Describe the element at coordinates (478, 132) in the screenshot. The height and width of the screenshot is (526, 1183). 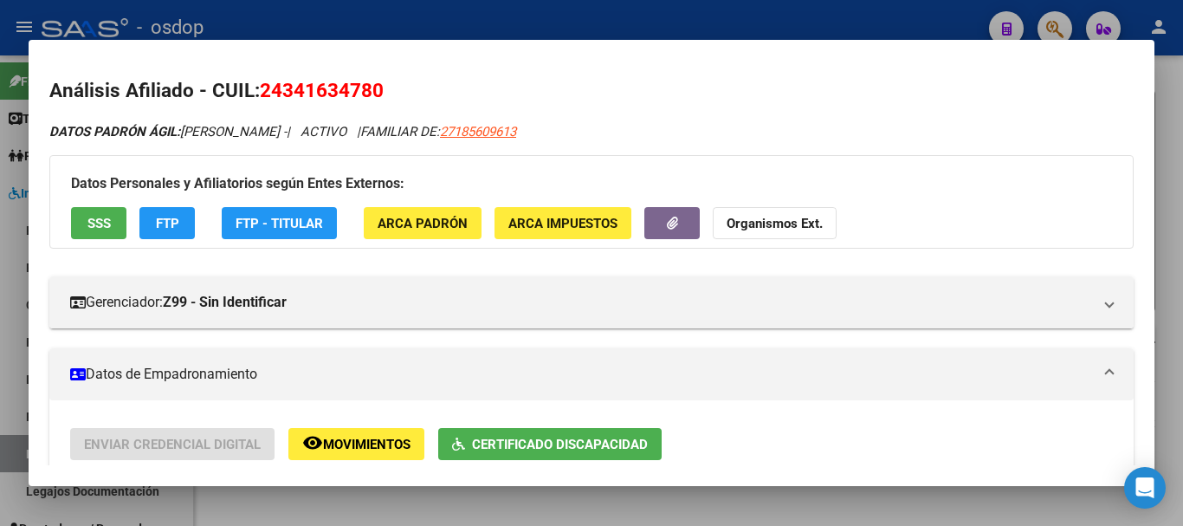
I see `span: 27185609613` at that location.